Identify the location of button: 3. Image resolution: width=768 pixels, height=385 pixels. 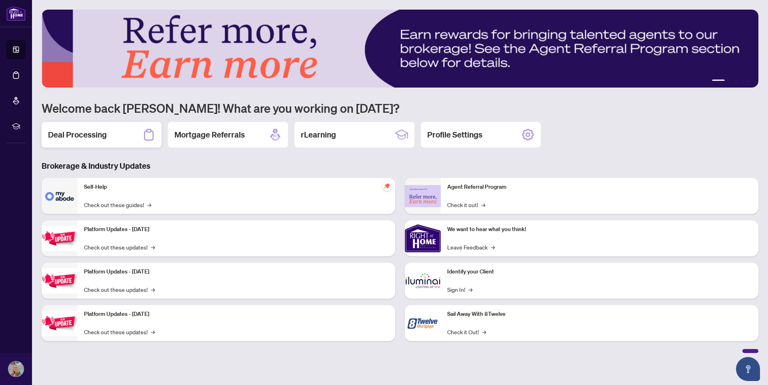
(736, 81).